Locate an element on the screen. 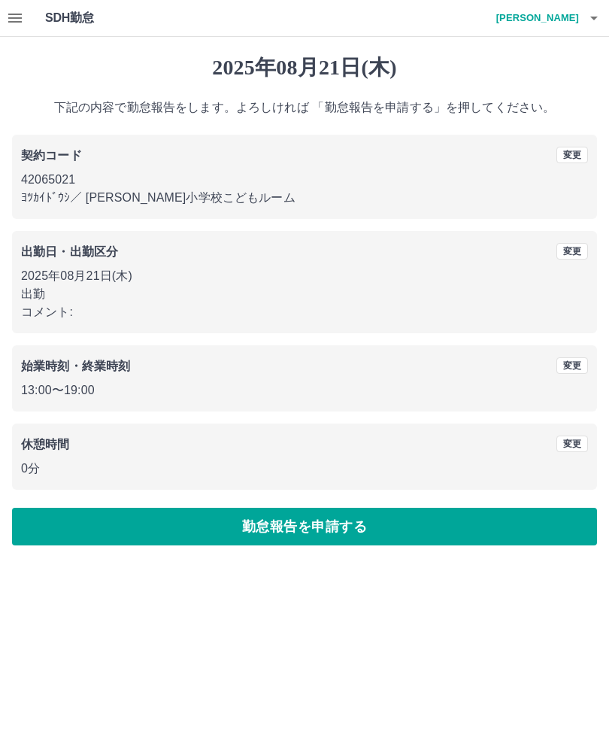  p: コメント: is located at coordinates (305, 312).